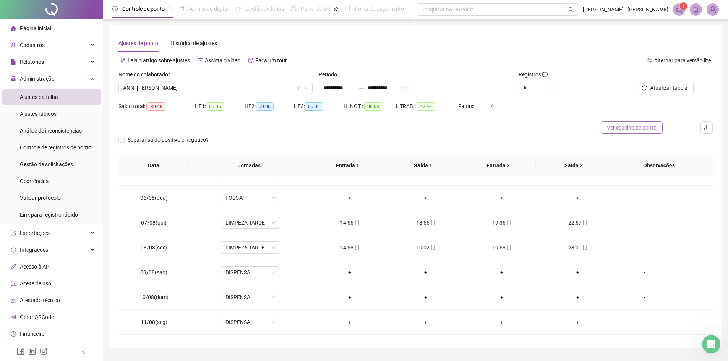 This screenshot has width=728, height=361. Describe the element at coordinates (264, 9) in the screenshot. I see `span: Gestão de férias` at that location.